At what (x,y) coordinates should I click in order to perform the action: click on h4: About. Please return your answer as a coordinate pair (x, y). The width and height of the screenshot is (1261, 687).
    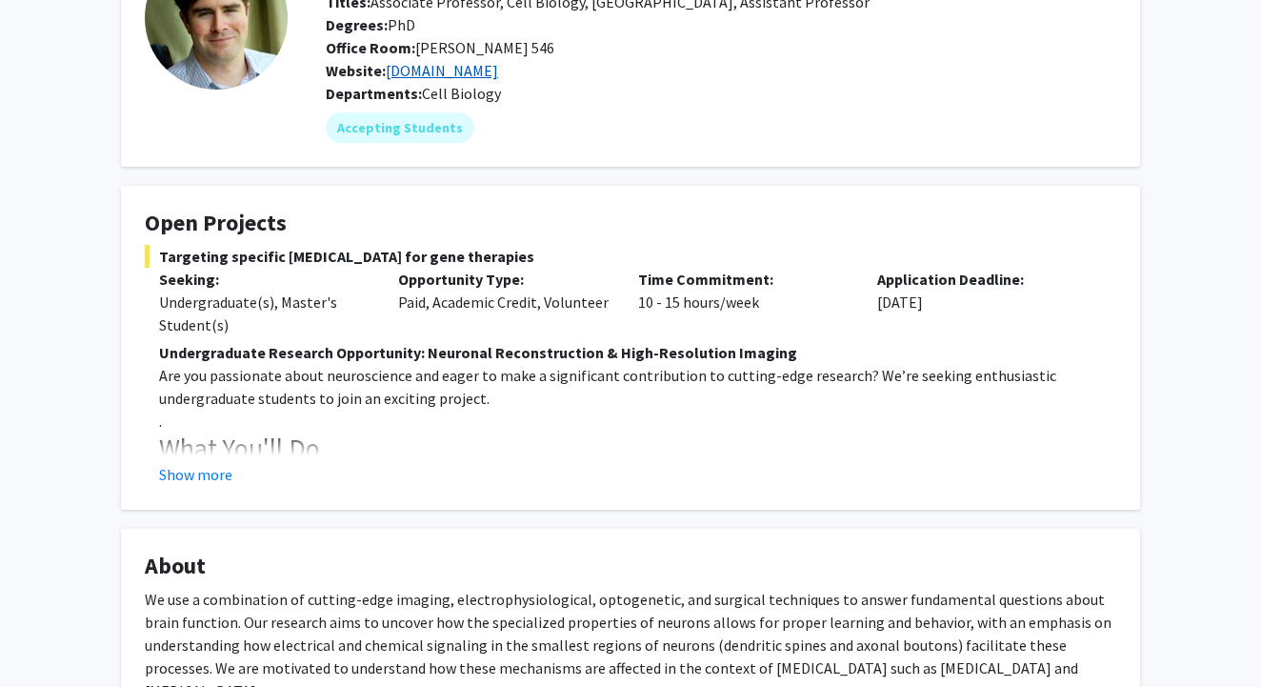
    Looking at the image, I should click on (630, 566).